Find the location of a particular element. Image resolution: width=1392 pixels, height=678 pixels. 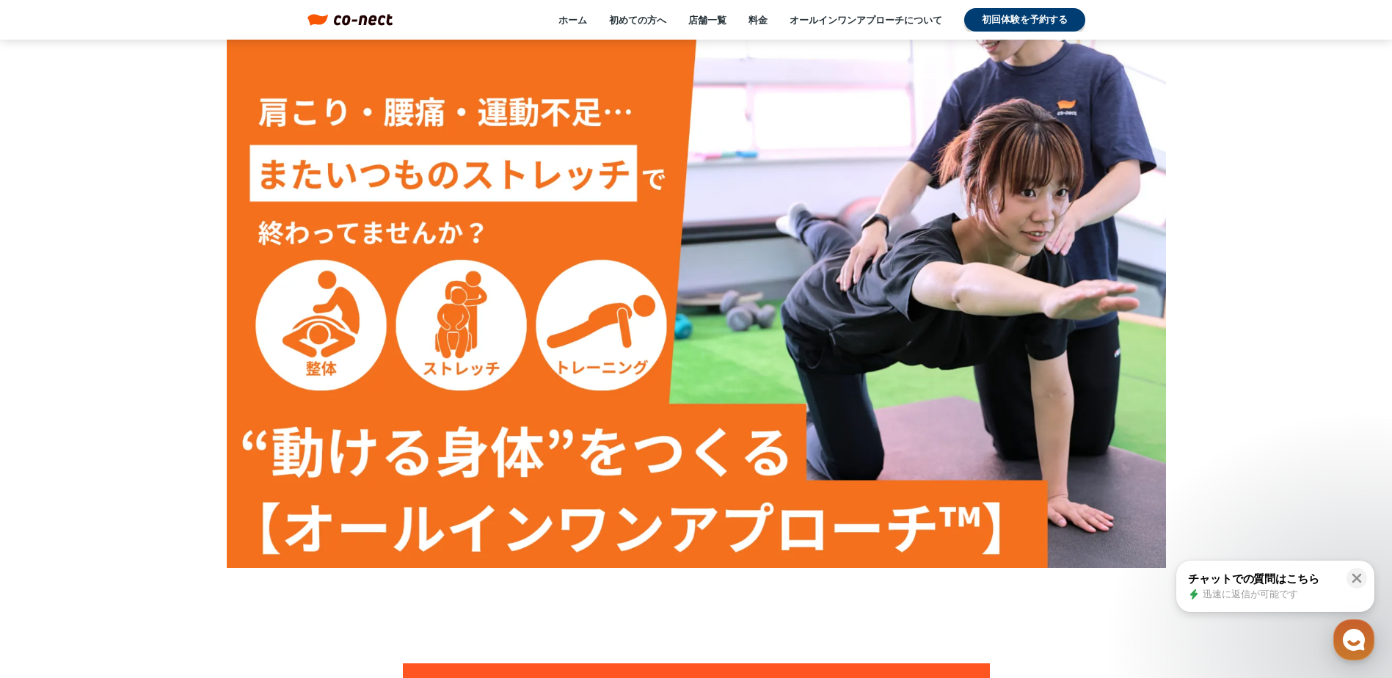

a: 料金 is located at coordinates (758, 20).